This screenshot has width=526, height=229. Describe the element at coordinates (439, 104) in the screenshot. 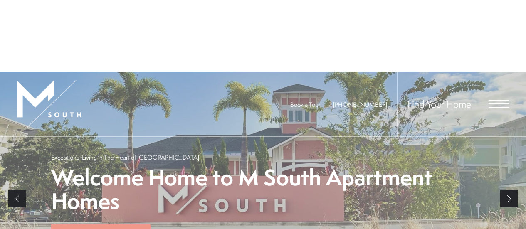

I see `span: Find Your Home` at that location.